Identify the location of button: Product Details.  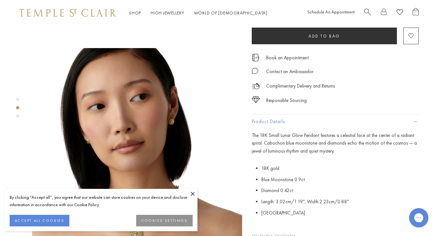
(335, 122).